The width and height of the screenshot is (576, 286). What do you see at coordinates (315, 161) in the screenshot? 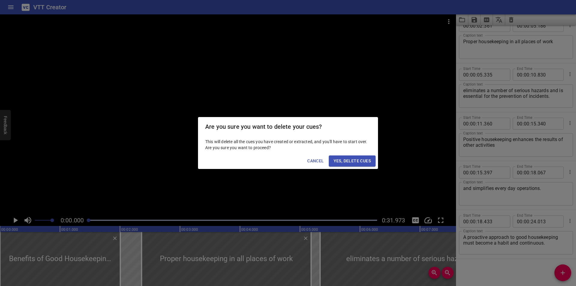
I see `span: Cancel` at bounding box center [315, 161].